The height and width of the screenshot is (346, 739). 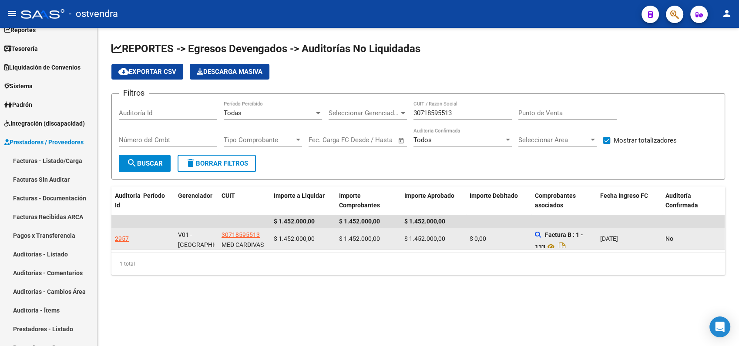 I want to click on span: Exportar CSV, so click(x=147, y=72).